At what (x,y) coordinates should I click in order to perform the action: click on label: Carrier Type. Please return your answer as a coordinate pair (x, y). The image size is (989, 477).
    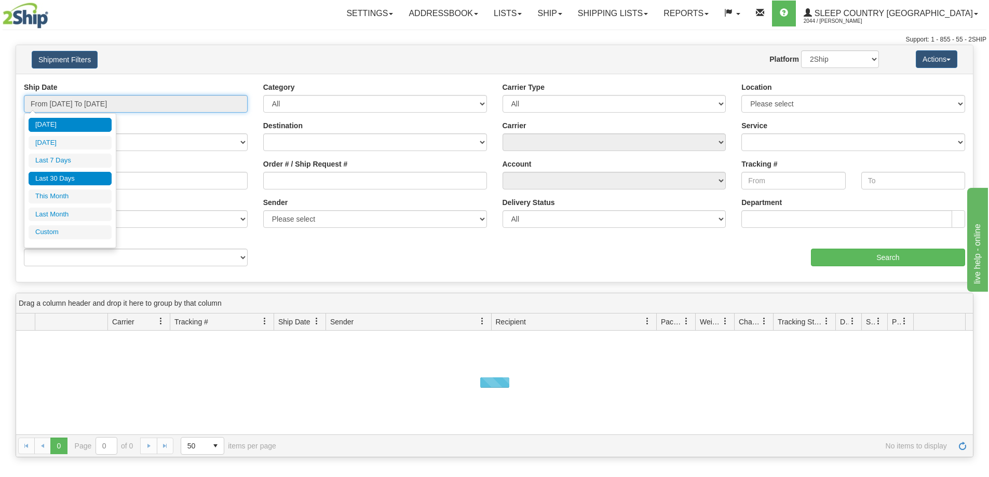
    Looking at the image, I should click on (523, 87).